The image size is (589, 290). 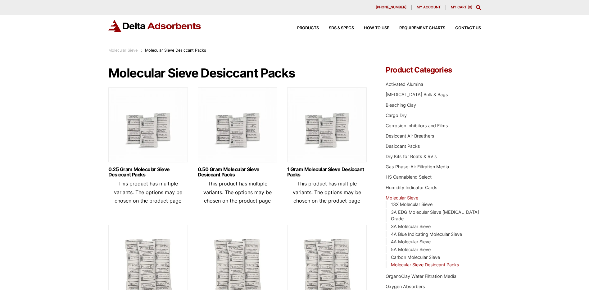 What do you see at coordinates (148, 172) in the screenshot?
I see `a: 0.25 Gram Molecular Sieve Desiccant Packs` at bounding box center [148, 172].